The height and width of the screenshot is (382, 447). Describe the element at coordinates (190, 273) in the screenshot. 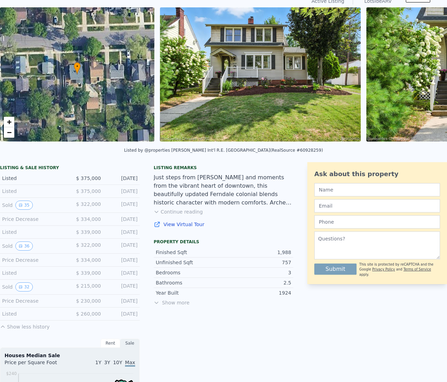

I see `div: Bedrooms` at that location.